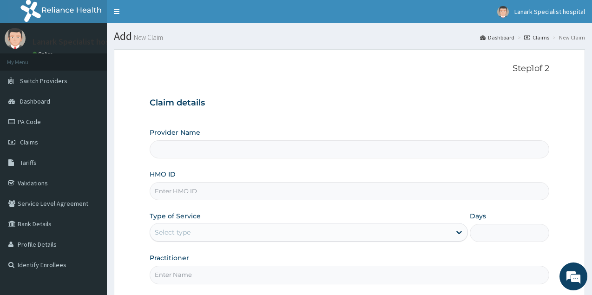 The height and width of the screenshot is (295, 592). Describe the element at coordinates (169, 258) in the screenshot. I see `label: Practitioner` at that location.